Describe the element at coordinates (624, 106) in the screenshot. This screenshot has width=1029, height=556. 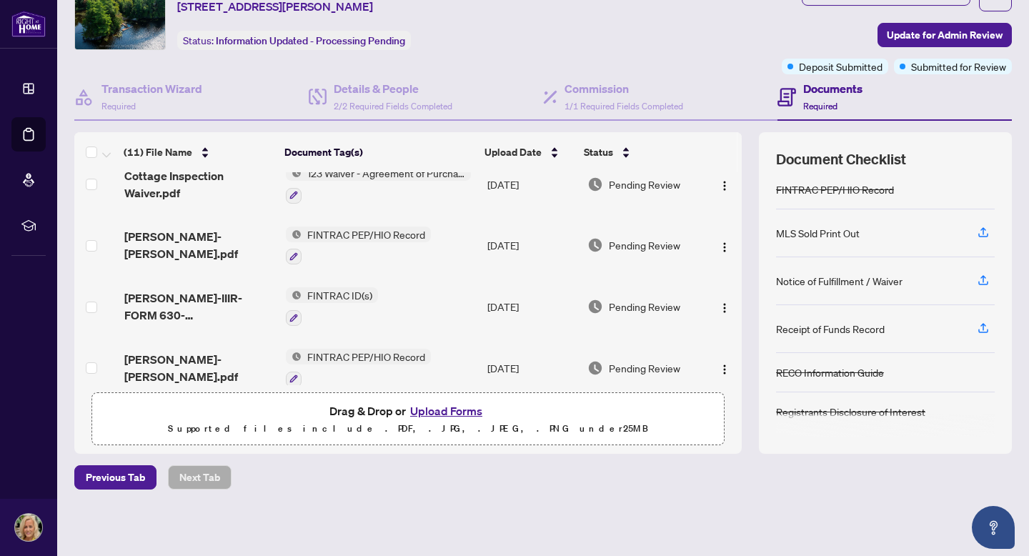
I see `span: 1/1 Required Fields Completed` at that location.